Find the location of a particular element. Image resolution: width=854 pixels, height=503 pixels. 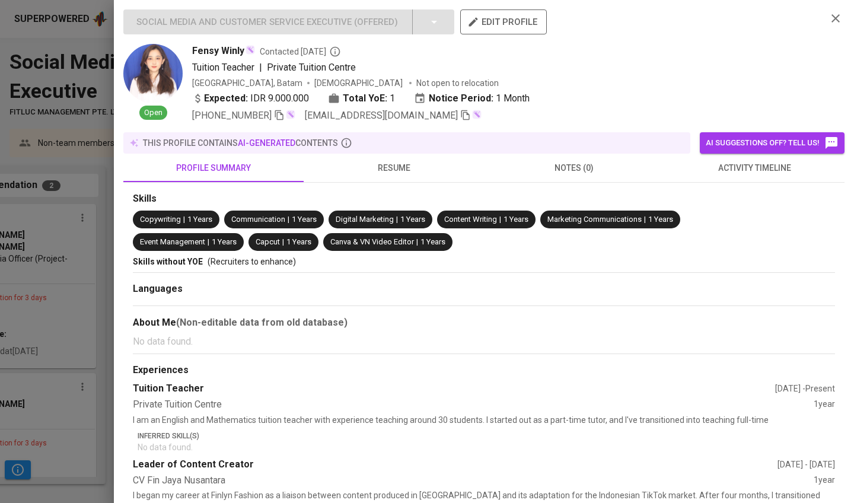

span: Capcut is located at coordinates (268, 241).